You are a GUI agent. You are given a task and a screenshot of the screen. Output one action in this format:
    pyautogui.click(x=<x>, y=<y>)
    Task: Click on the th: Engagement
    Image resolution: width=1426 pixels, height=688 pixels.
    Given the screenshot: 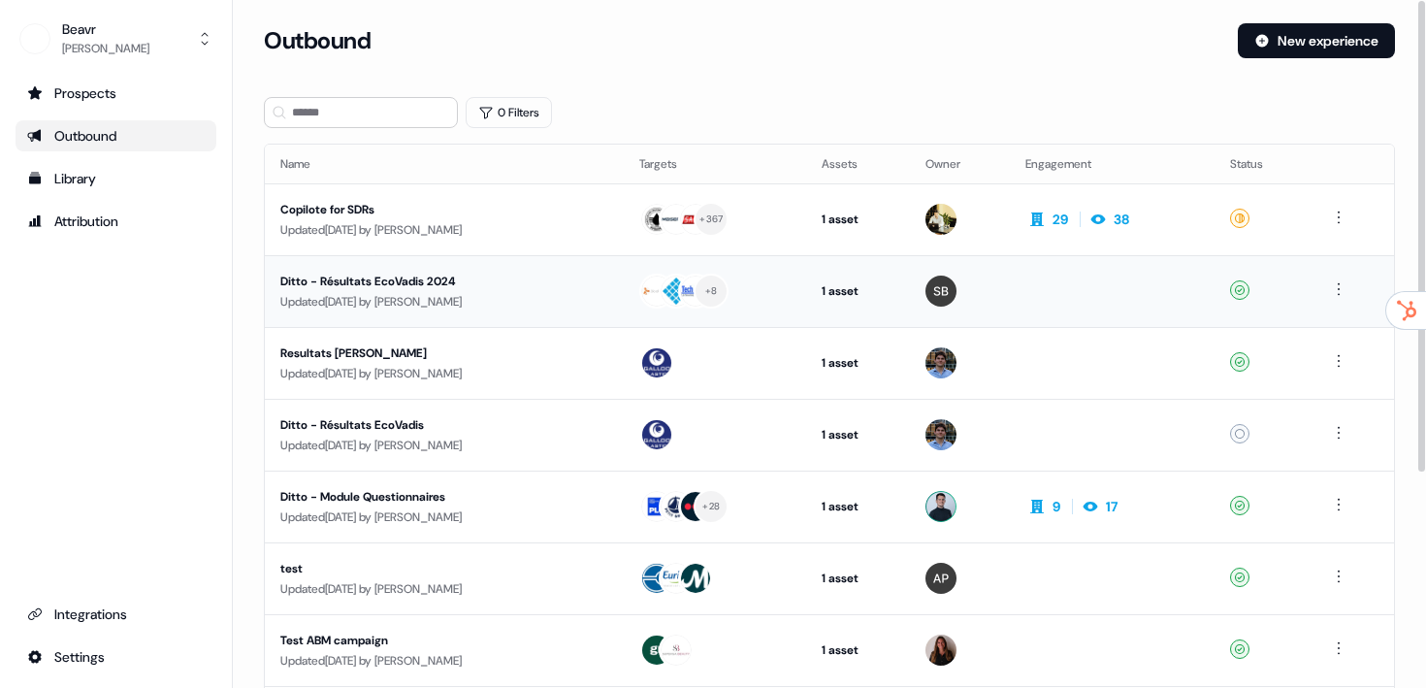 What is the action you would take?
    pyautogui.click(x=1112, y=164)
    